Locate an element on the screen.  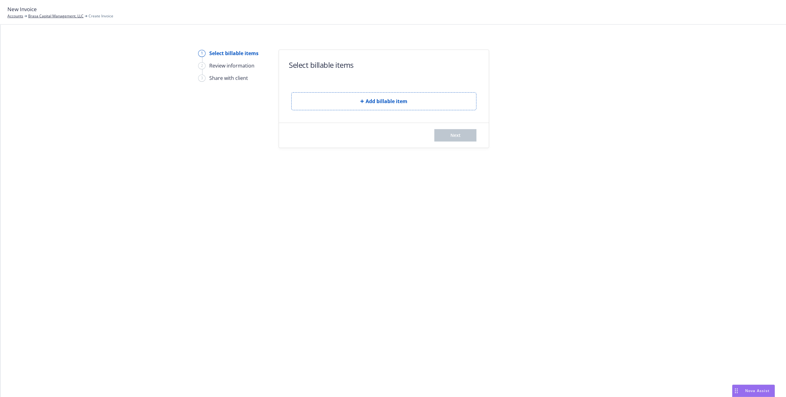
div: 1 is located at coordinates (202, 53).